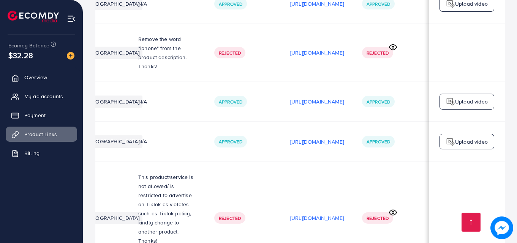  Describe the element at coordinates (167, 66) in the screenshot. I see `p: Thanks!` at that location.